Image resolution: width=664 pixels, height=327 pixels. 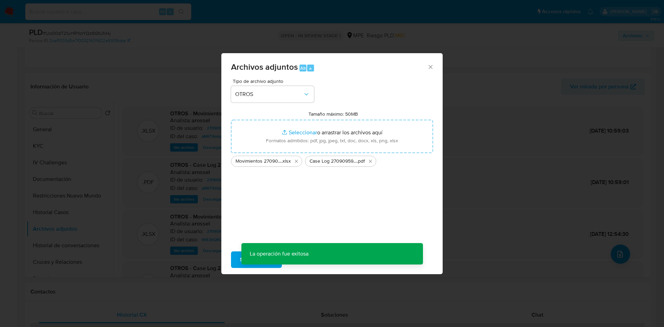 I want to click on button: Subir archivo, so click(x=256, y=260).